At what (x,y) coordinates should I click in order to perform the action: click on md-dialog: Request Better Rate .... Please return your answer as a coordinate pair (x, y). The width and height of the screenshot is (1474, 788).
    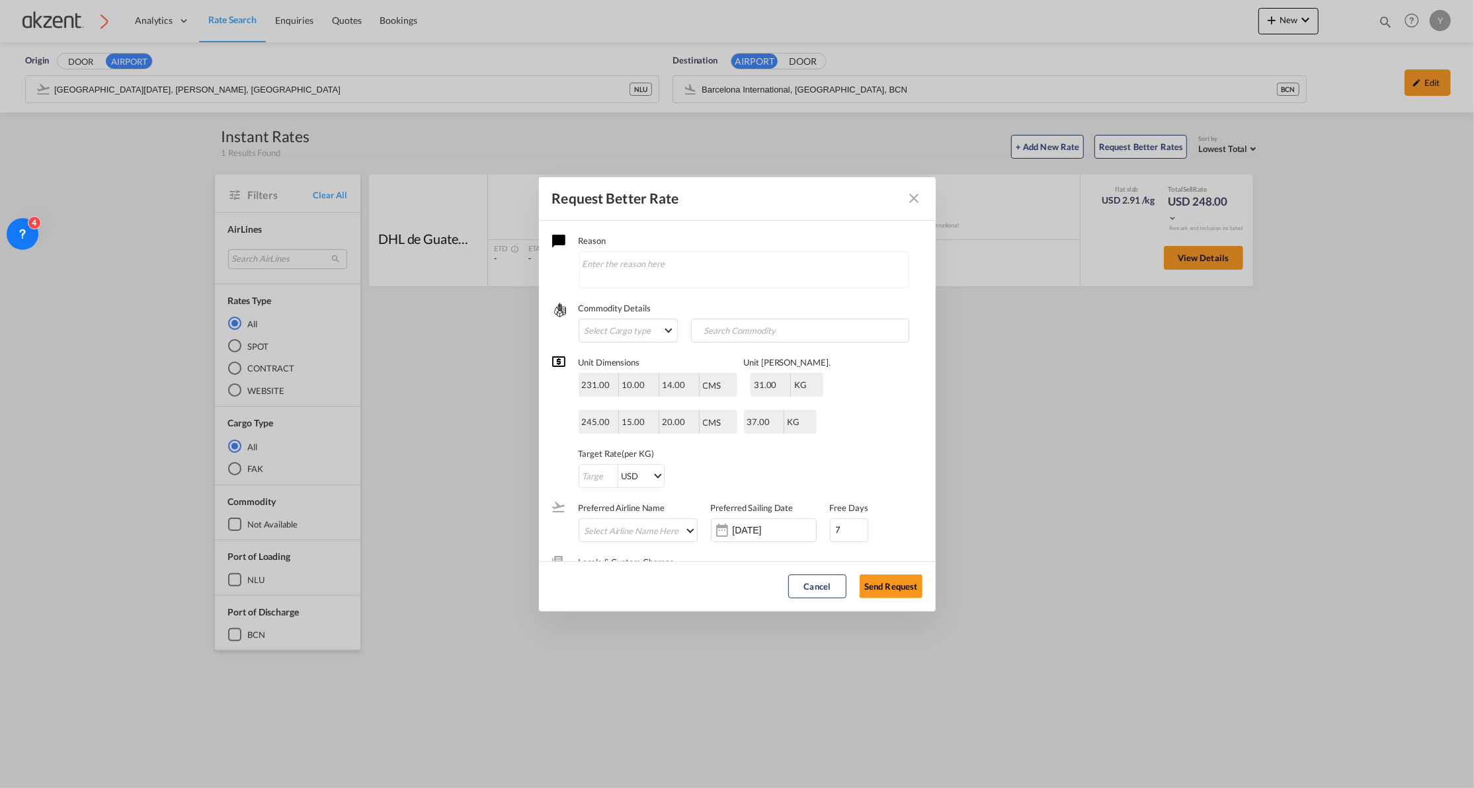
    Looking at the image, I should click on (737, 394).